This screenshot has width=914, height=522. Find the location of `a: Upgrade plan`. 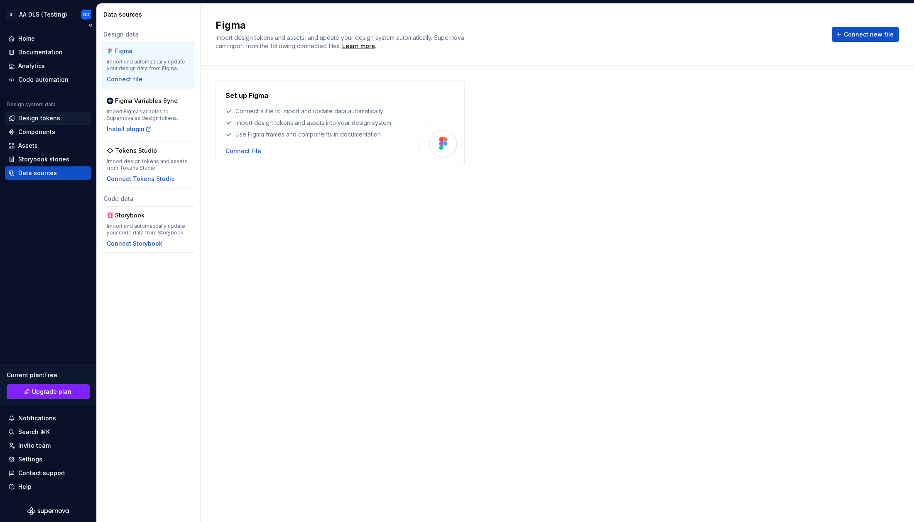

a: Upgrade plan is located at coordinates (48, 392).